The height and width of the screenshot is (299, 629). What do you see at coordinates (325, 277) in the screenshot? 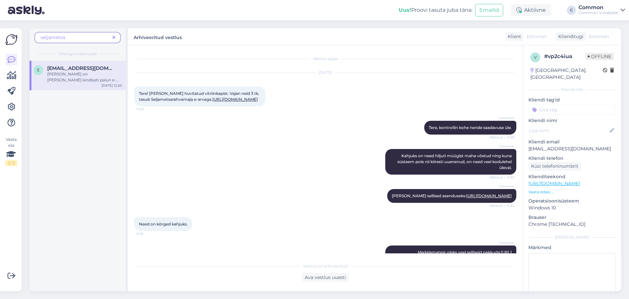
I see `div: Ava vestlus uuesti` at bounding box center [325, 277].